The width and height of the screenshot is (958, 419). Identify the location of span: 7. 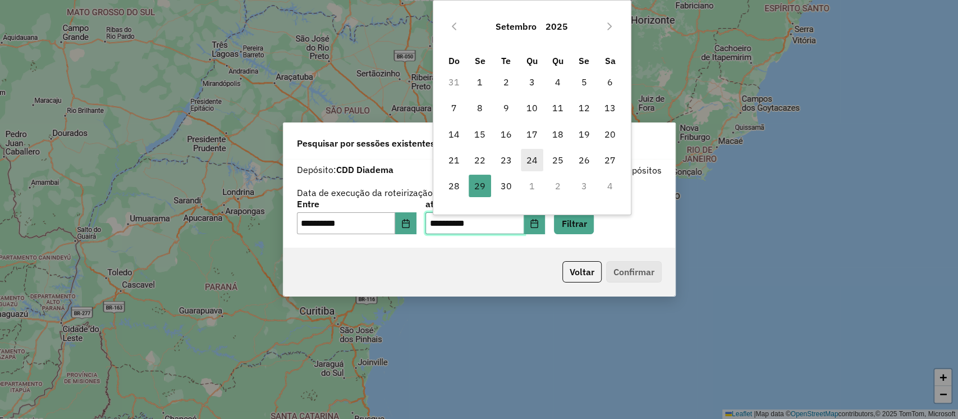
(454, 108).